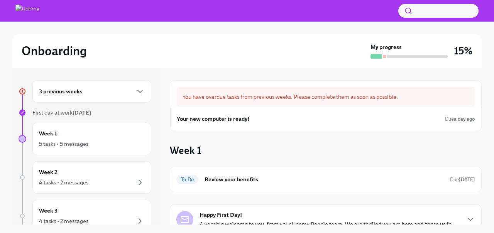 This screenshot has width=494, height=233. Describe the element at coordinates (92, 91) in the screenshot. I see `div: 3 previous weeks` at that location.